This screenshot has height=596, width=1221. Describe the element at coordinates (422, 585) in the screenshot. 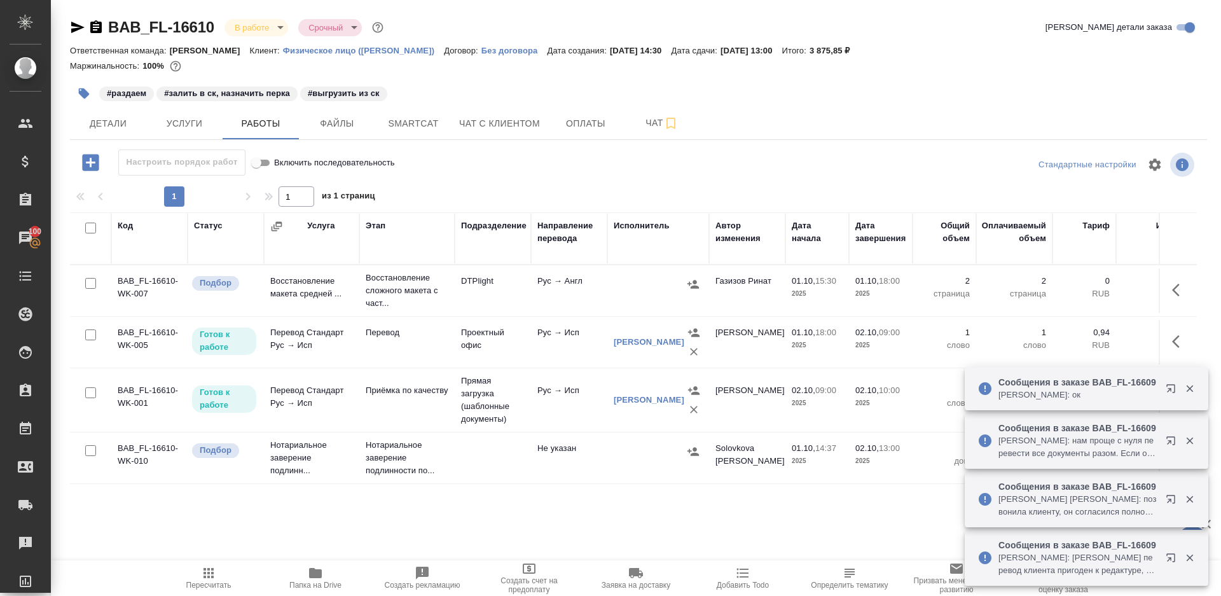

I see `span: Создать рекламацию` at that location.